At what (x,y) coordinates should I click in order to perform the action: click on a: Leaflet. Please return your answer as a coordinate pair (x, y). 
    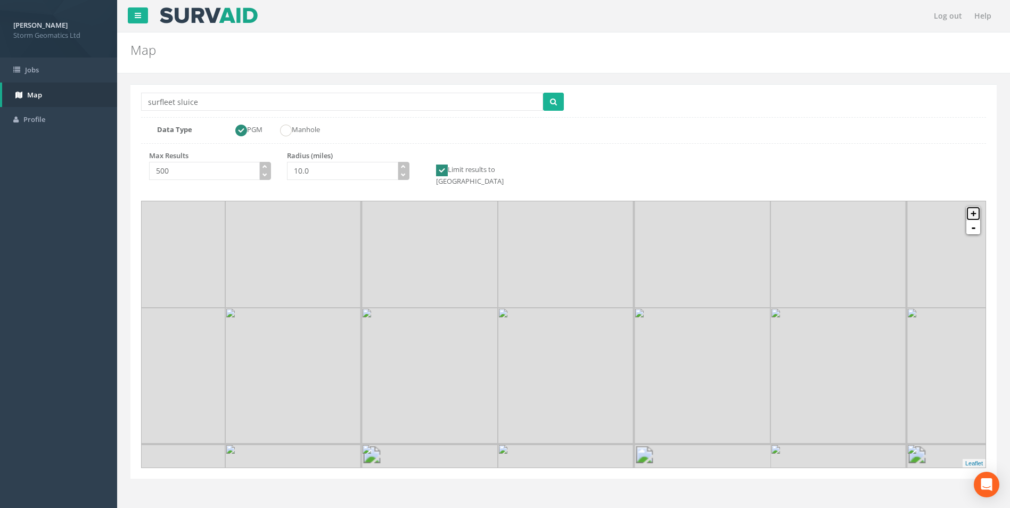
    Looking at the image, I should click on (974, 463).